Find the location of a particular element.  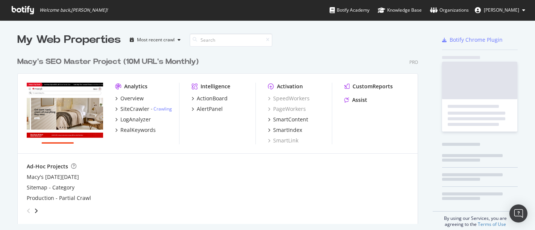

div: Pro is located at coordinates (413, 62).